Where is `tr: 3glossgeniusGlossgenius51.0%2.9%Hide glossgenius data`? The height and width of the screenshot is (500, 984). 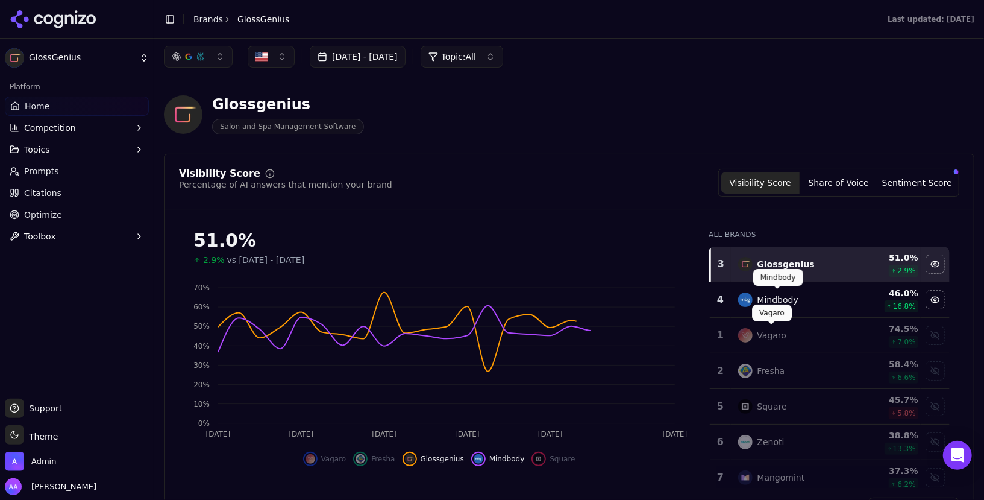
tr: 3glossgeniusGlossgenius51.0%2.9%Hide glossgenius data is located at coordinates (830, 264).